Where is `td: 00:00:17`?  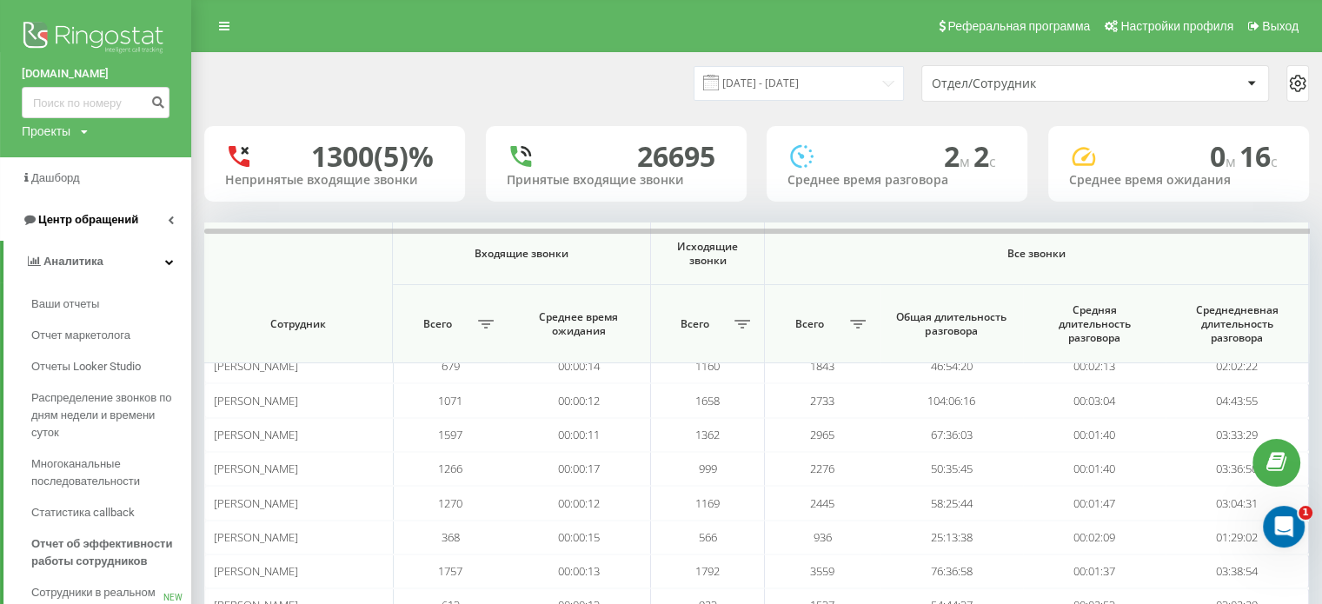 td: 00:00:17 is located at coordinates (579, 468).